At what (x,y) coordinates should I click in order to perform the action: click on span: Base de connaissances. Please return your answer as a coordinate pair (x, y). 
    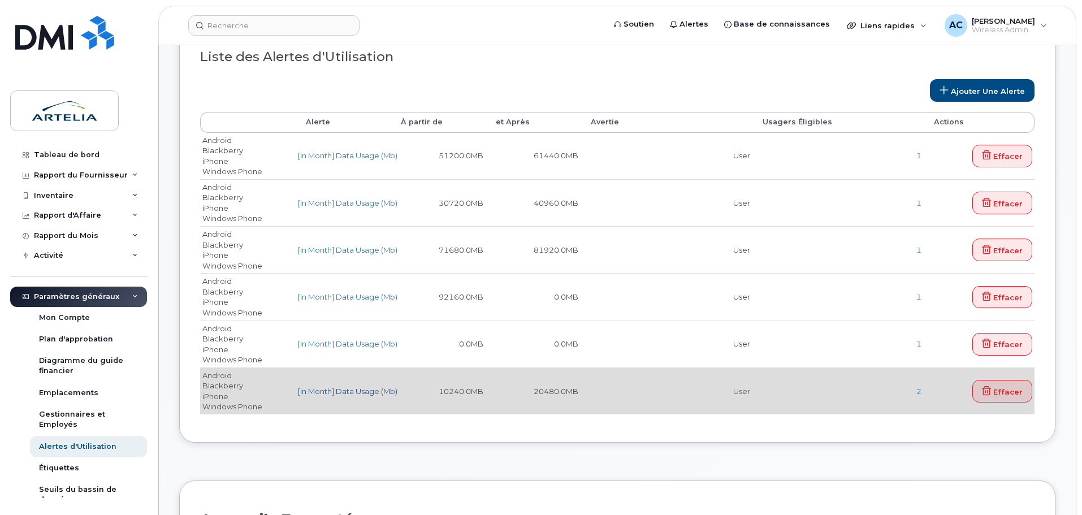
    Looking at the image, I should click on (781, 24).